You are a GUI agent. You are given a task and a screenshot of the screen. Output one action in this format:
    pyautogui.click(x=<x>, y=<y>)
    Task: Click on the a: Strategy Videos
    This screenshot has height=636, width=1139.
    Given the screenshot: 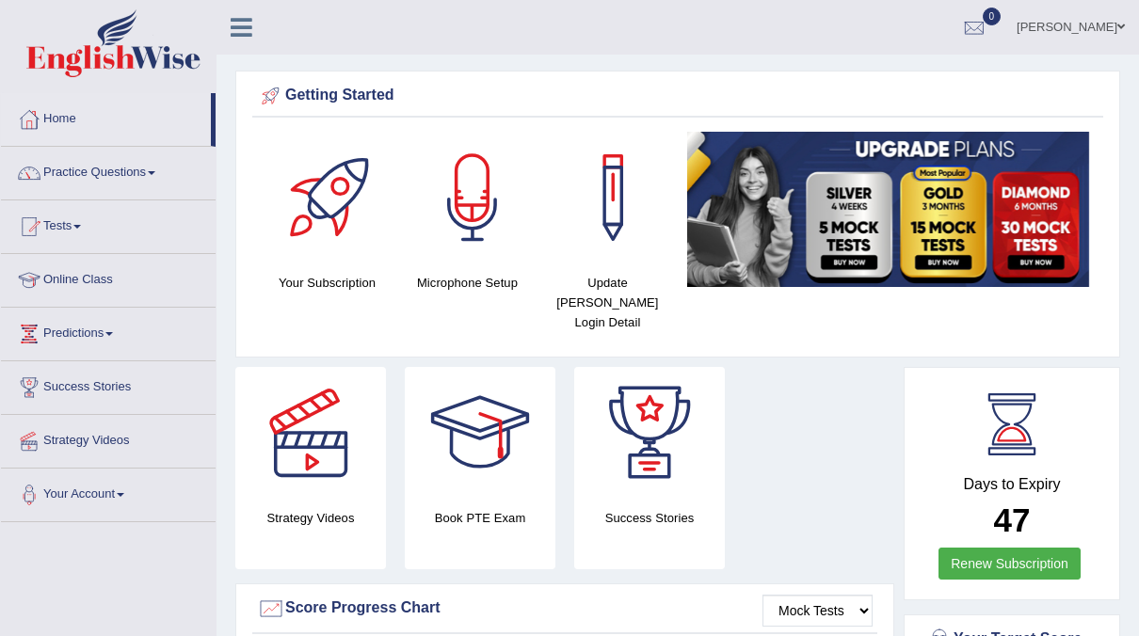 What is the action you would take?
    pyautogui.click(x=108, y=439)
    